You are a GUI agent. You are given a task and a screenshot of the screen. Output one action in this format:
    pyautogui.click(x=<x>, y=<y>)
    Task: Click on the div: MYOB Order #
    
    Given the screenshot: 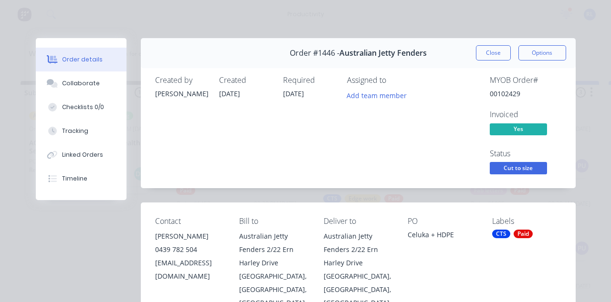 What is the action you would take?
    pyautogui.click(x=525, y=80)
    